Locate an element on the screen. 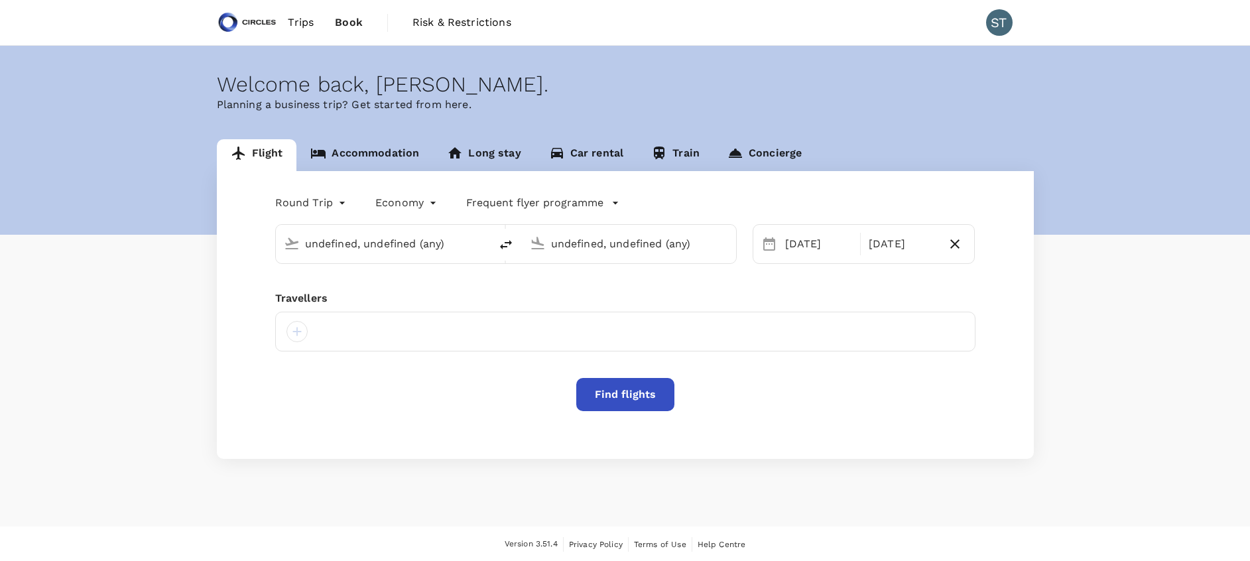 The width and height of the screenshot is (1250, 561). button: Find flights is located at coordinates (625, 395).